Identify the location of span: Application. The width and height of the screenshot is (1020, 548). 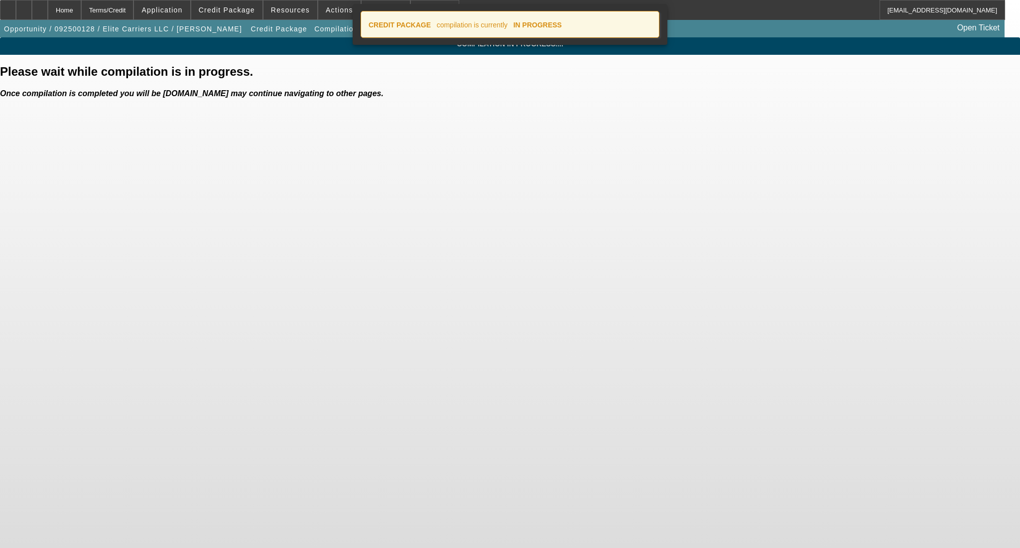
(162, 10).